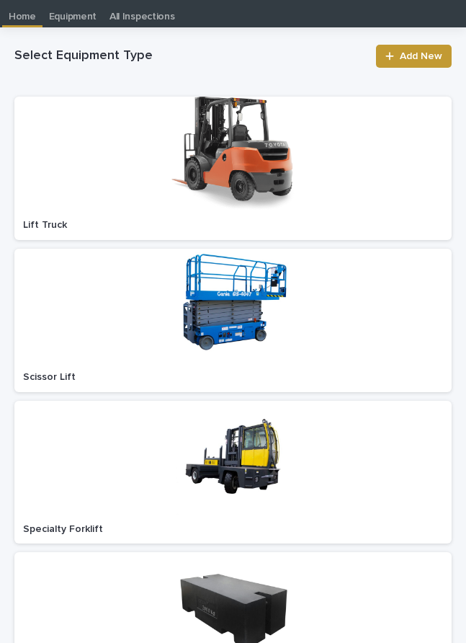 Image resolution: width=466 pixels, height=643 pixels. I want to click on a: Scissor Lift, so click(233, 320).